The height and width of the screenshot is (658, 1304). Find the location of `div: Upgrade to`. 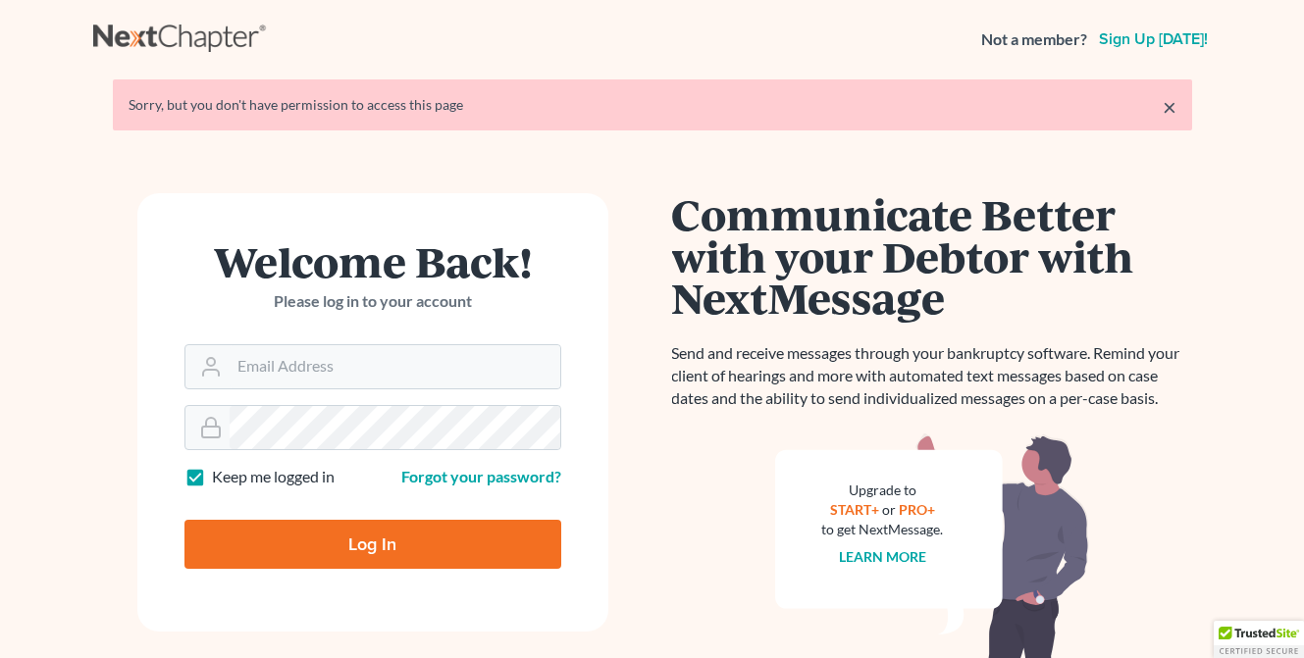

div: Upgrade to is located at coordinates (883, 490).